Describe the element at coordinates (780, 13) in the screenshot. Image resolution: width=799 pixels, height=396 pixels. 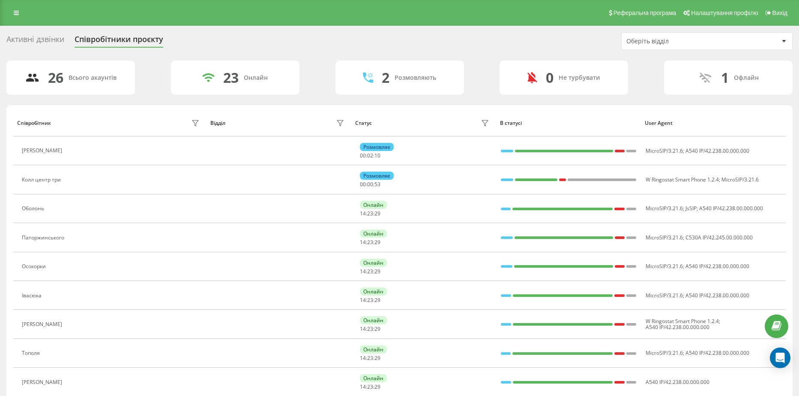
I see `span: Вихід` at that location.